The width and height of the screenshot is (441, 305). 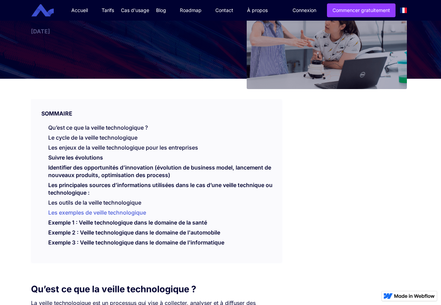 I want to click on a: Exemple 1 : Veille technologique dans le domaine de la santé, so click(x=127, y=225).